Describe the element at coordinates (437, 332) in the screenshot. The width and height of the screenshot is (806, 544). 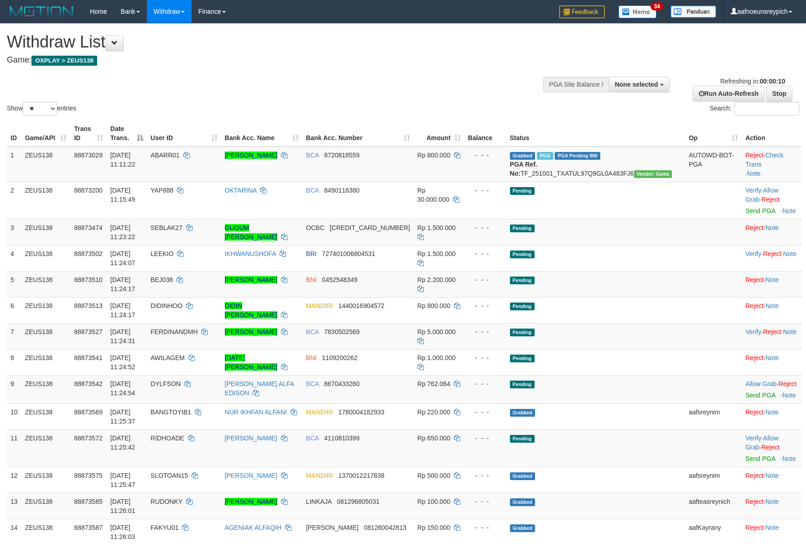
I see `span: Rp 5.000.000` at that location.